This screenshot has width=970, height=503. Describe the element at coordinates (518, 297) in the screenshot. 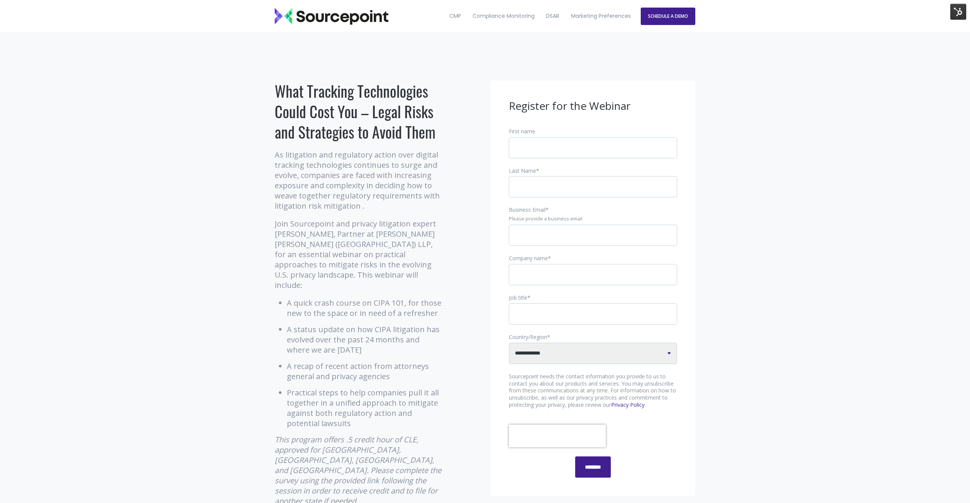

I see `span: Job title` at that location.